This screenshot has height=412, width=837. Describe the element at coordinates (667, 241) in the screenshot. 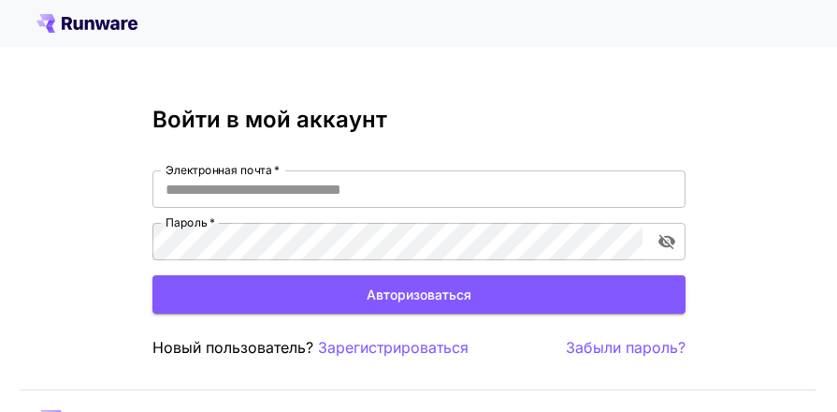

I see `button: включить видимость пароля` at that location.